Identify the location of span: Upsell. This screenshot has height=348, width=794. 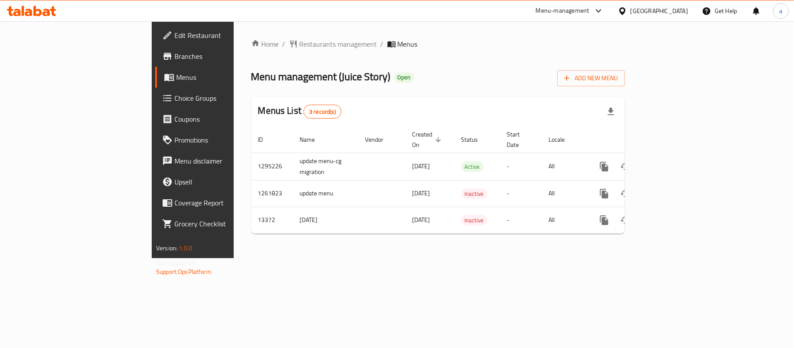
(226, 182).